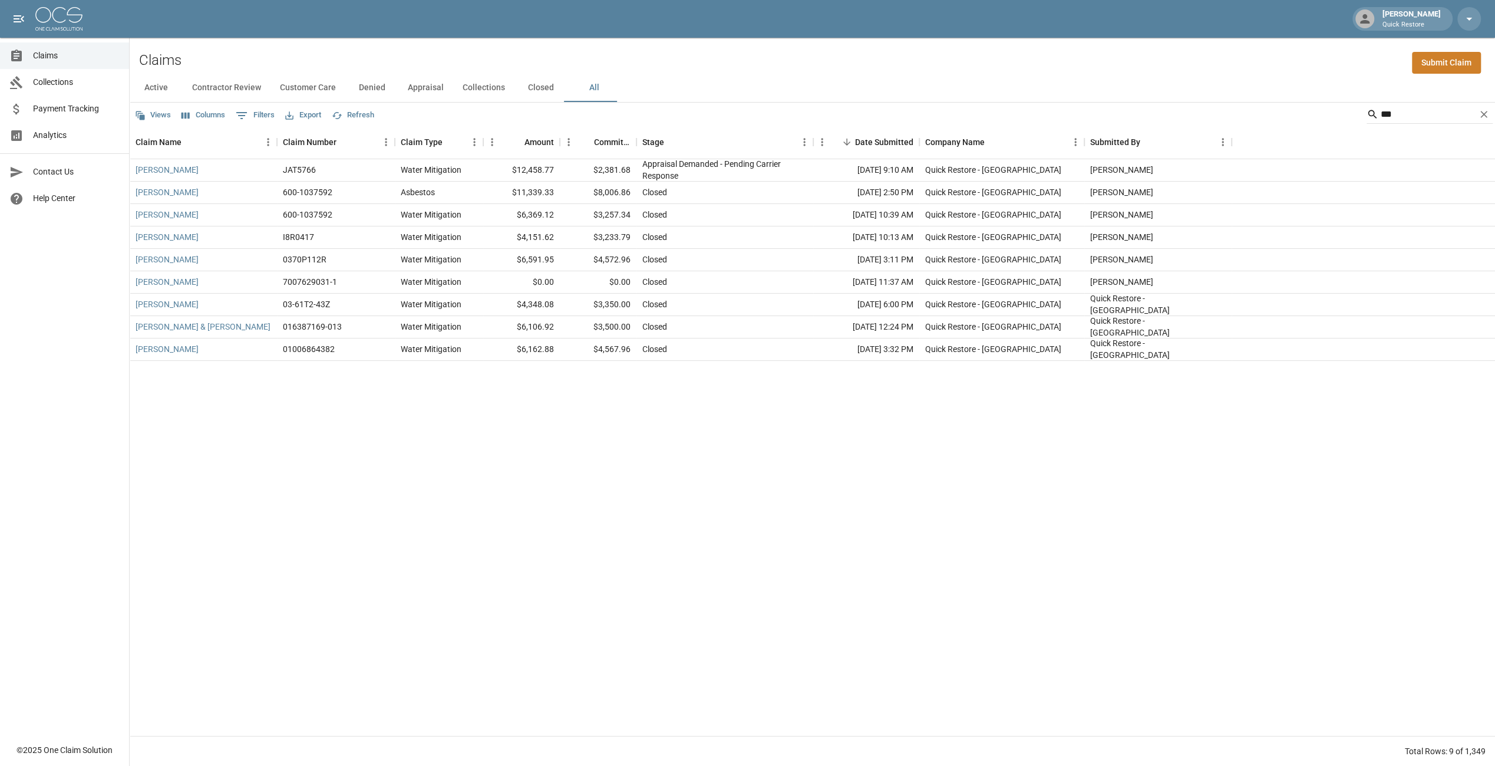 The height and width of the screenshot is (766, 1495). What do you see at coordinates (226, 88) in the screenshot?
I see `button: Contractor Review` at bounding box center [226, 88].